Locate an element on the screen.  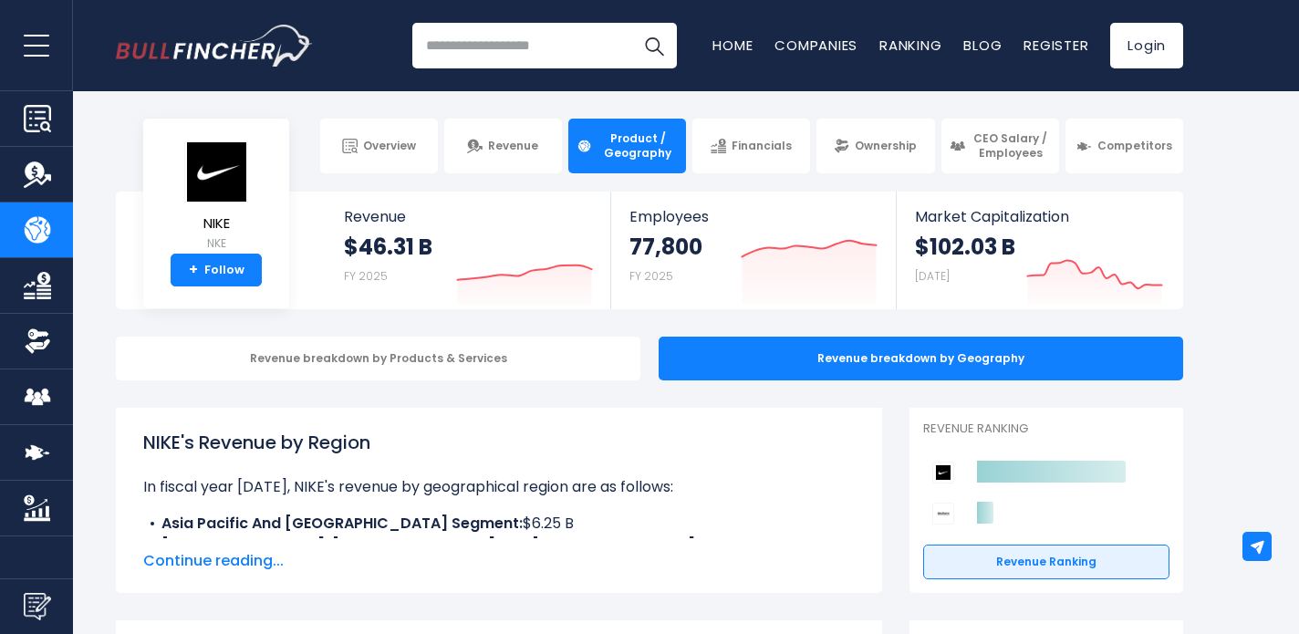
a: Product / Geography is located at coordinates (626, 146).